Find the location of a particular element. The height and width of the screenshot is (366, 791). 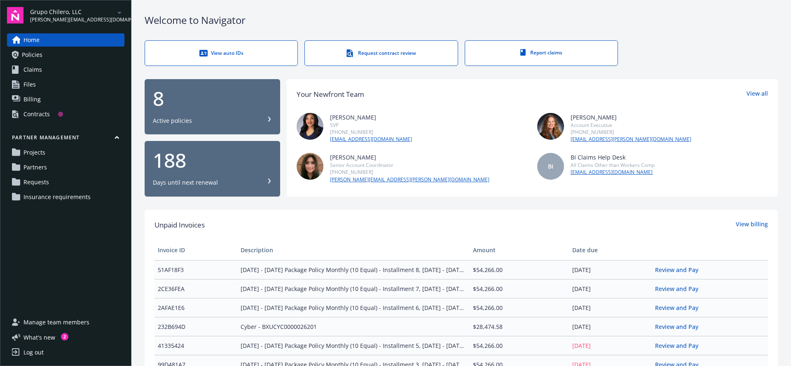

span: Cyber - BXUCYC0000026201 is located at coordinates (353, 326).